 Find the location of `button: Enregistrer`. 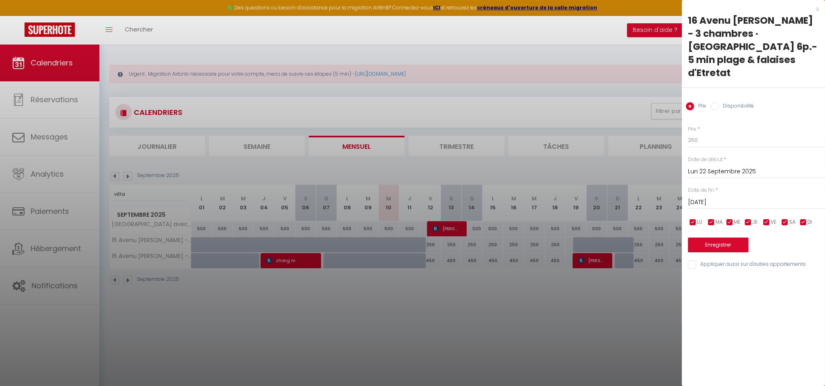

button: Enregistrer is located at coordinates (719, 245).